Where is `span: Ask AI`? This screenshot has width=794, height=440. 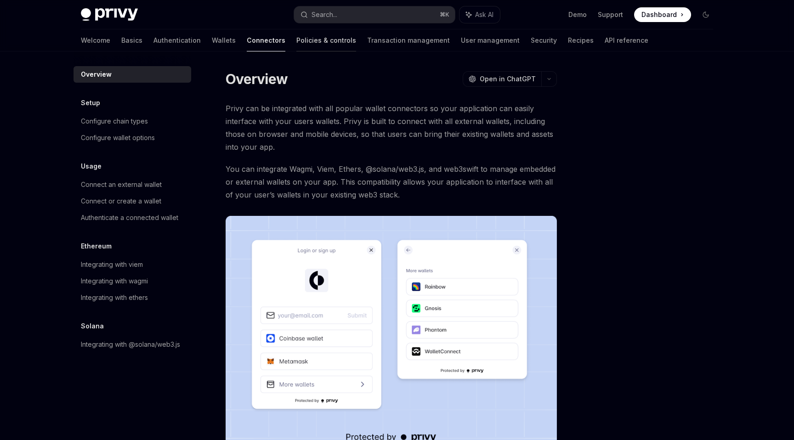 span: Ask AI is located at coordinates (484, 15).